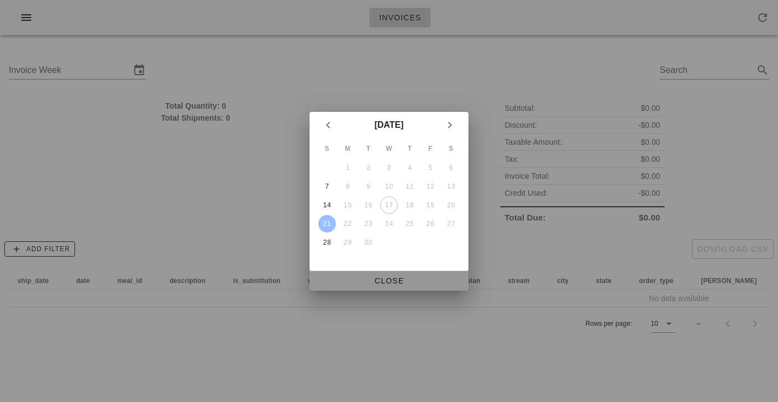  What do you see at coordinates (327, 205) in the screenshot?
I see `div: 14` at bounding box center [327, 205].